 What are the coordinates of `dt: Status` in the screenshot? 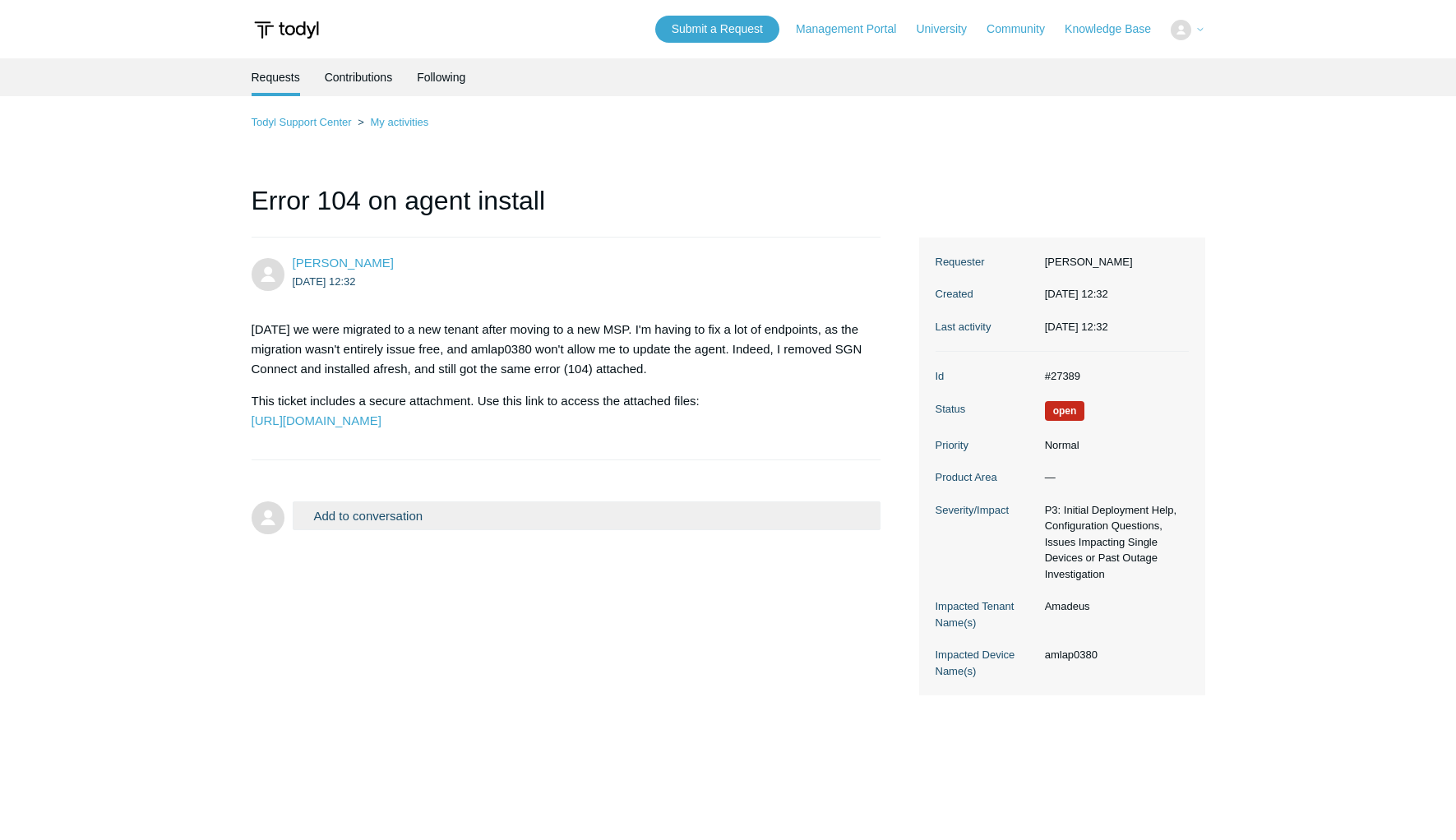 It's located at (985, 409).